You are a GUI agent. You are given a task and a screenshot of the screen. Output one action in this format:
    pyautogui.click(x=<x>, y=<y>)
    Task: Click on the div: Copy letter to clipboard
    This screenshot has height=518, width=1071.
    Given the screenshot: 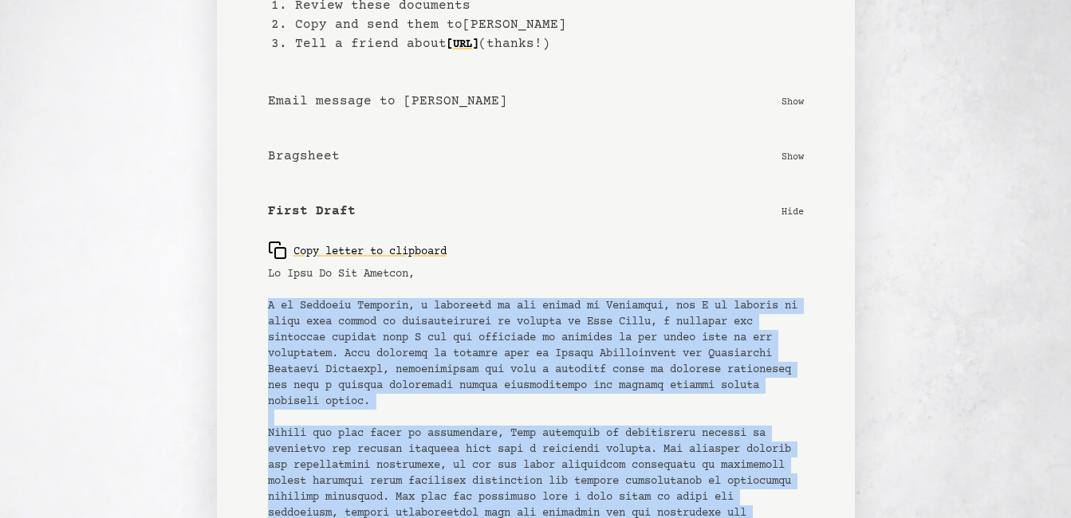 What is the action you would take?
    pyautogui.click(x=357, y=250)
    